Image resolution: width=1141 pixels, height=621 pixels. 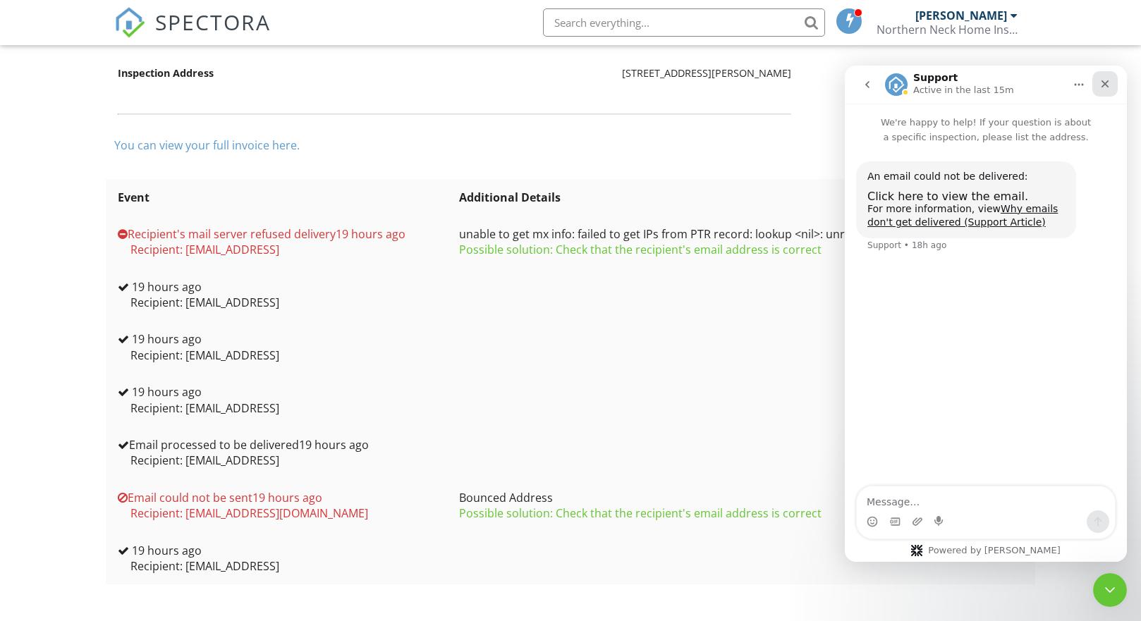 What do you see at coordinates (213, 22) in the screenshot?
I see `span: SPECTORA` at bounding box center [213, 22].